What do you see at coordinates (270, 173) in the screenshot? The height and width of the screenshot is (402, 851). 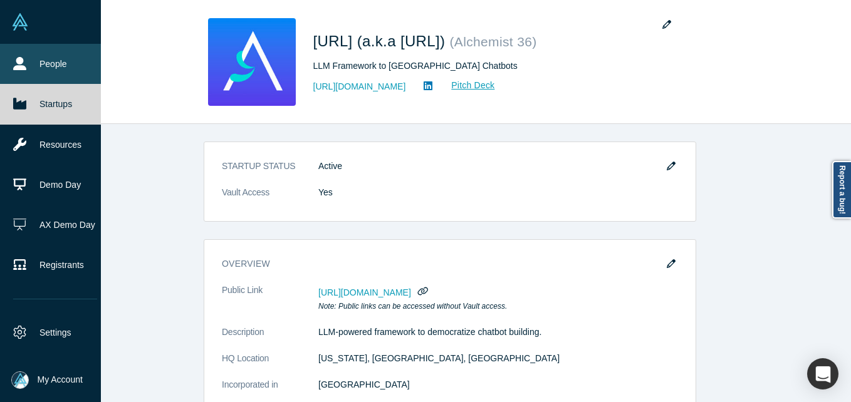 I see `dt: STARTUP STATUS` at bounding box center [270, 173].